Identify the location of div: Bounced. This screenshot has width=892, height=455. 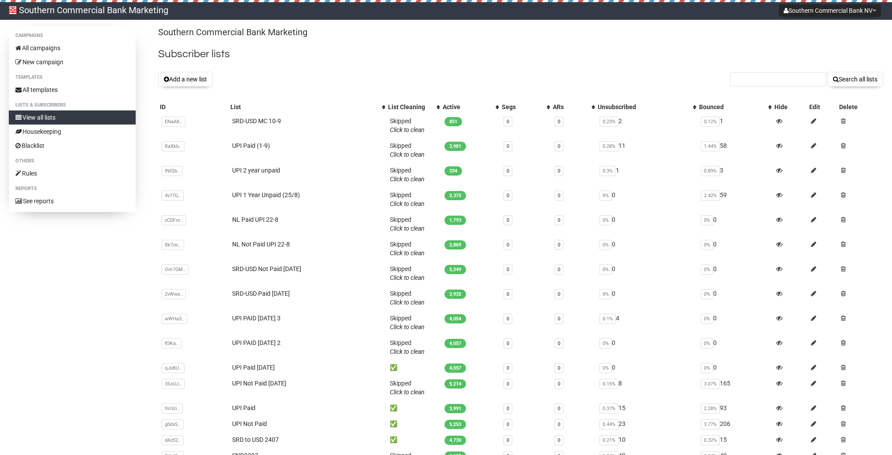
(732, 107).